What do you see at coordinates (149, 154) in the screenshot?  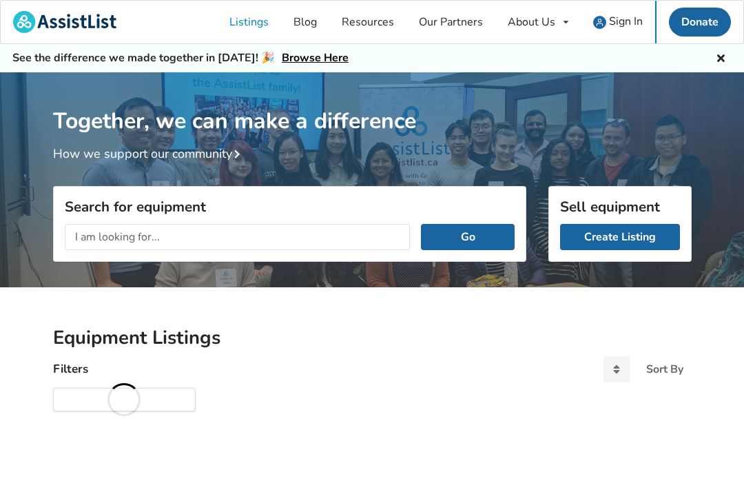 I see `a: How we support our community` at bounding box center [149, 154].